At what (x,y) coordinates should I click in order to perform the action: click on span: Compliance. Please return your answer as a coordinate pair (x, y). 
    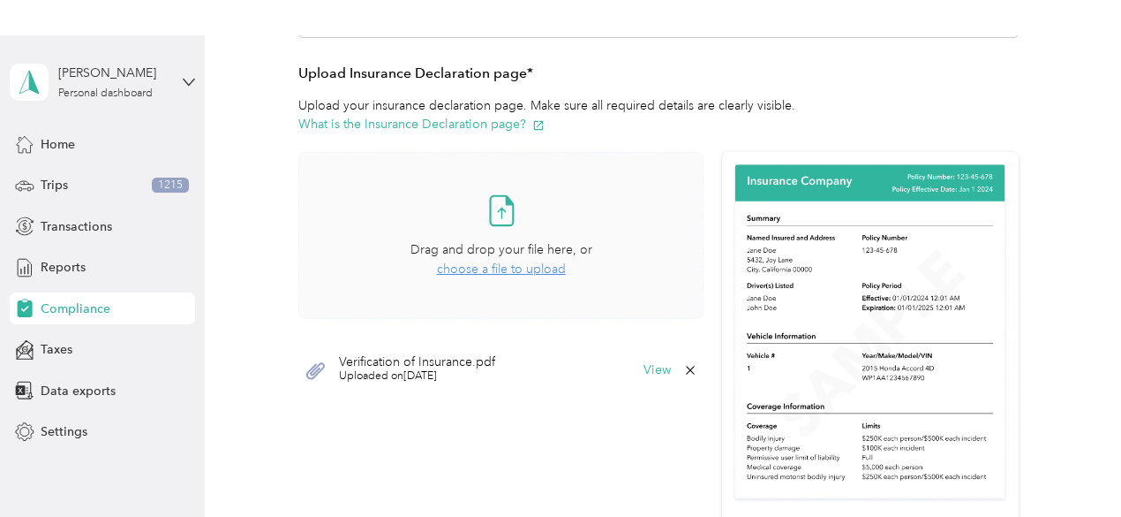
    Looking at the image, I should click on (75, 308).